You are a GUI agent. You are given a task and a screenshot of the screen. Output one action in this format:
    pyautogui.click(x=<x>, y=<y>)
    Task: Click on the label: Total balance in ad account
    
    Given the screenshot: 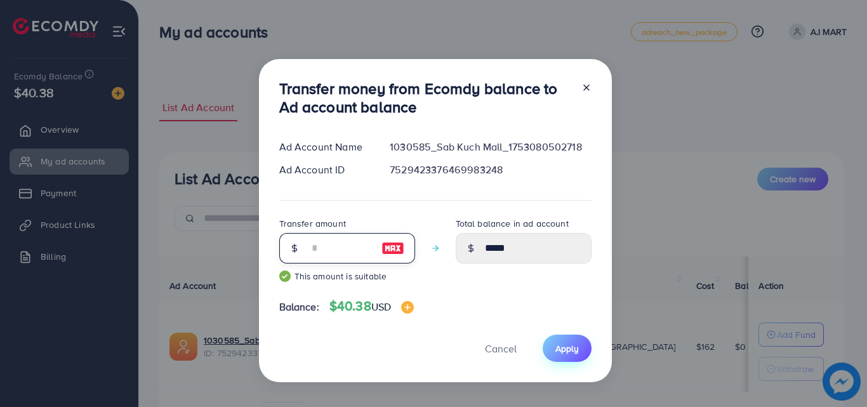 What is the action you would take?
    pyautogui.click(x=512, y=223)
    